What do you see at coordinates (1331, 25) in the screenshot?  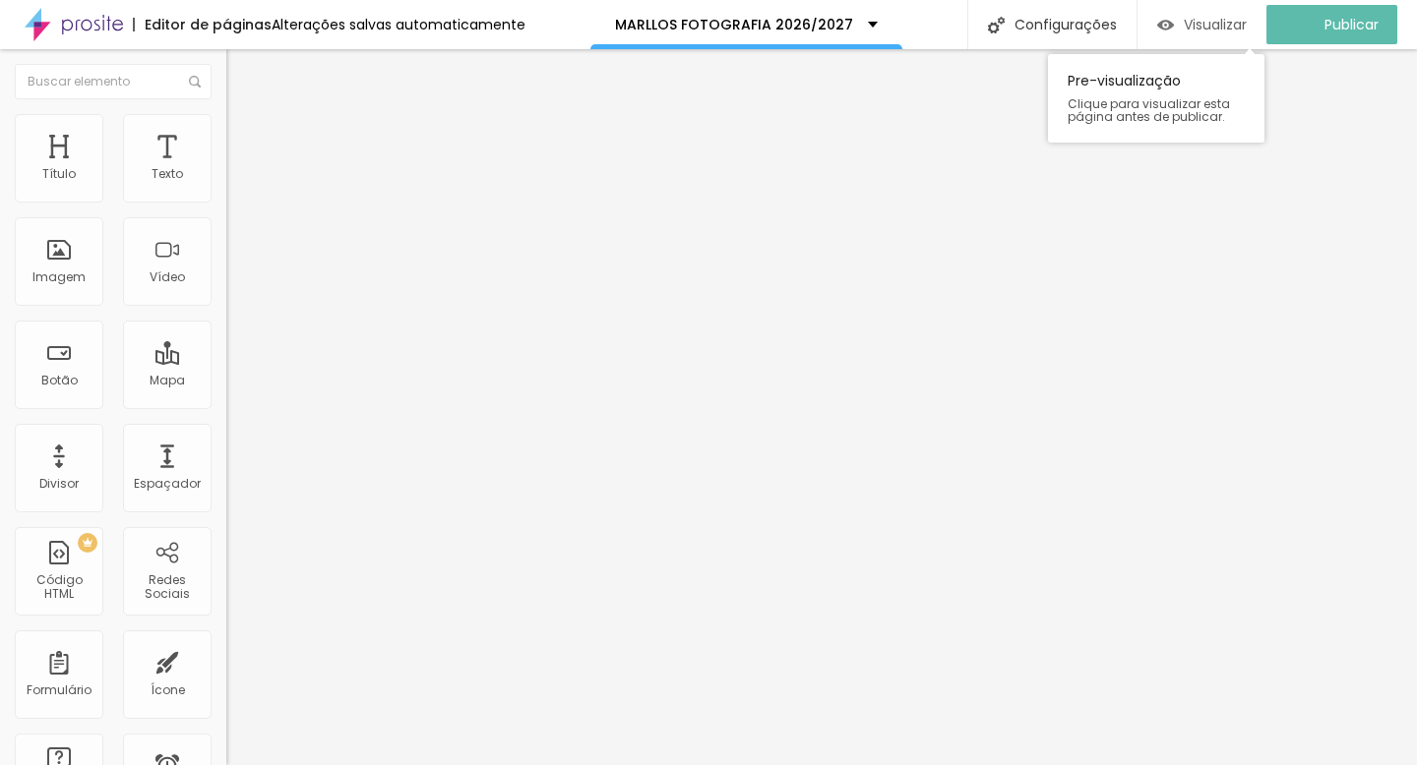 I see `button: Publicar` at bounding box center [1331, 25].